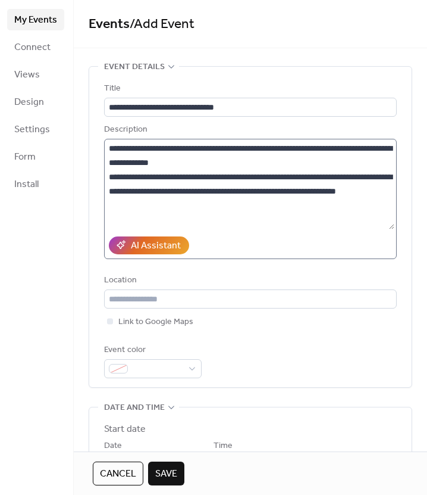  I want to click on button: Save, so click(166, 473).